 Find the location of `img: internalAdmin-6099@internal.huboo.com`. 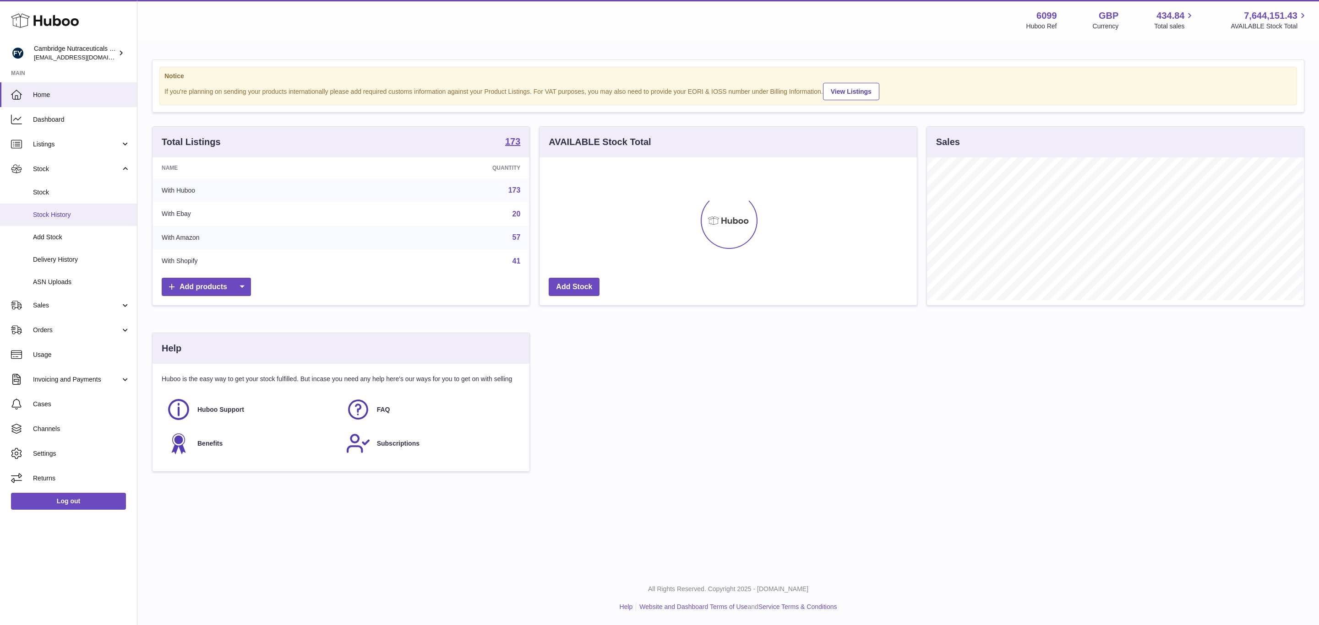

img: internalAdmin-6099@internal.huboo.com is located at coordinates (18, 53).